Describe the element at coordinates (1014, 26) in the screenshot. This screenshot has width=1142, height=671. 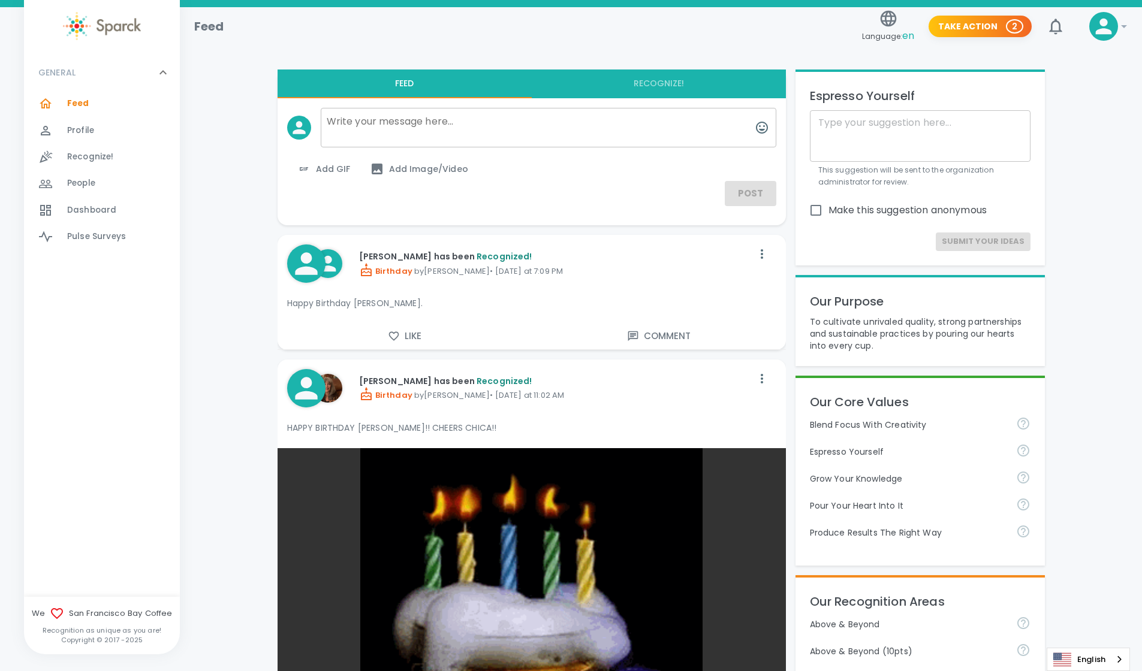
I see `p: 2` at that location.